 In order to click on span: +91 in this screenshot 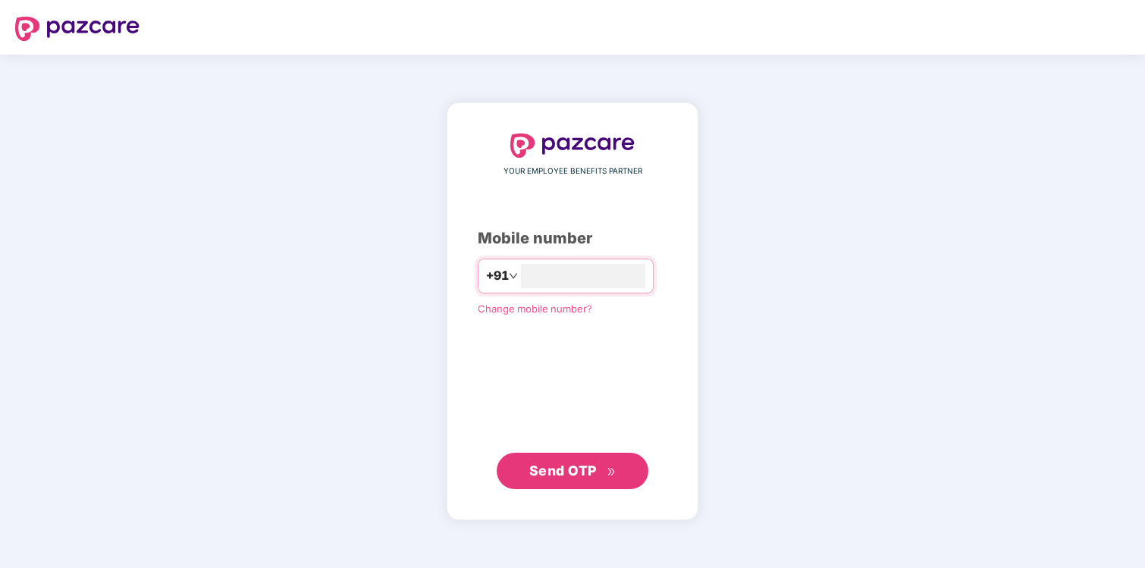, I will do `click(497, 275)`.